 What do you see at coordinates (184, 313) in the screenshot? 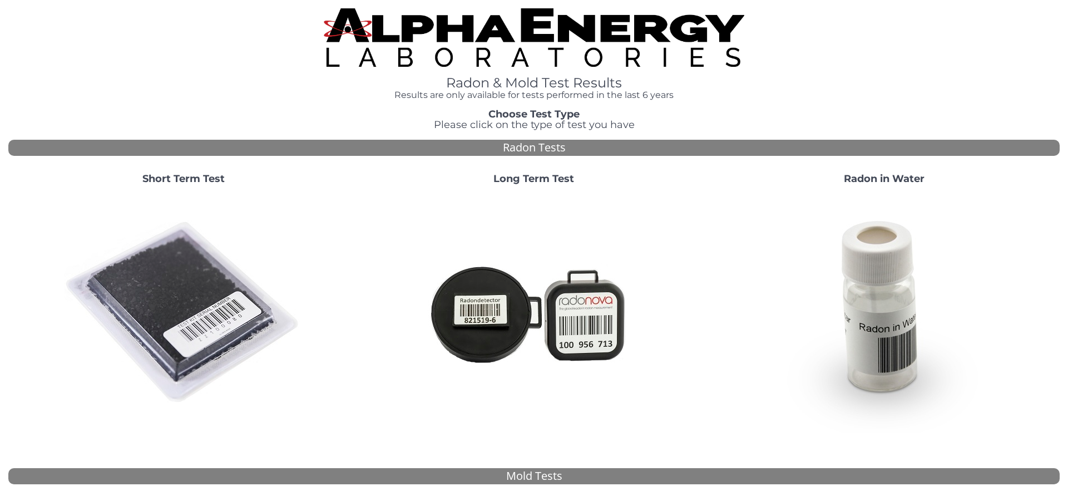
I see `img: ShortTerm.jpg` at bounding box center [184, 313].